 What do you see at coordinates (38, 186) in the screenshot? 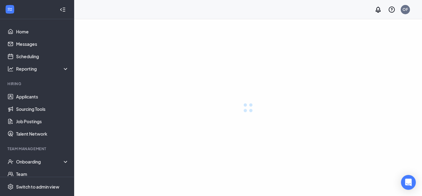
I see `div: Switch to admin view` at bounding box center [38, 186].